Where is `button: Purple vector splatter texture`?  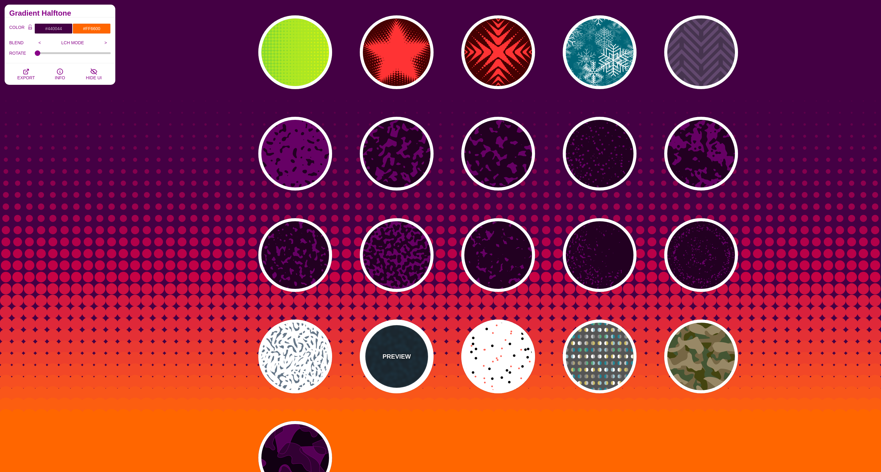
button: Purple vector splatter texture is located at coordinates (295, 255).